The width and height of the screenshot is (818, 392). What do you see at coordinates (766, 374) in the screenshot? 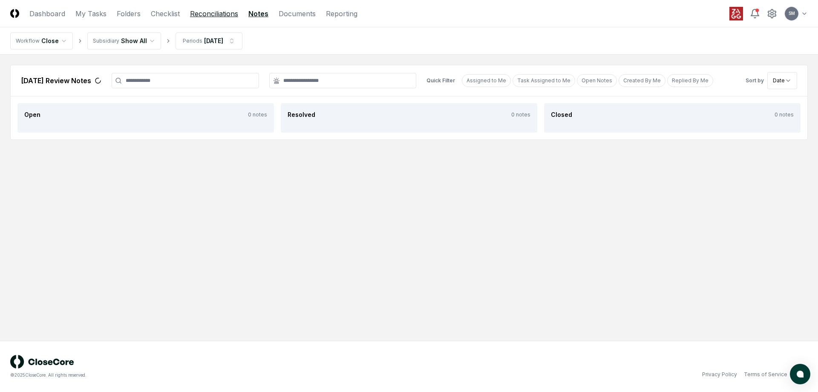
I see `a: Terms of Service` at bounding box center [766, 374].